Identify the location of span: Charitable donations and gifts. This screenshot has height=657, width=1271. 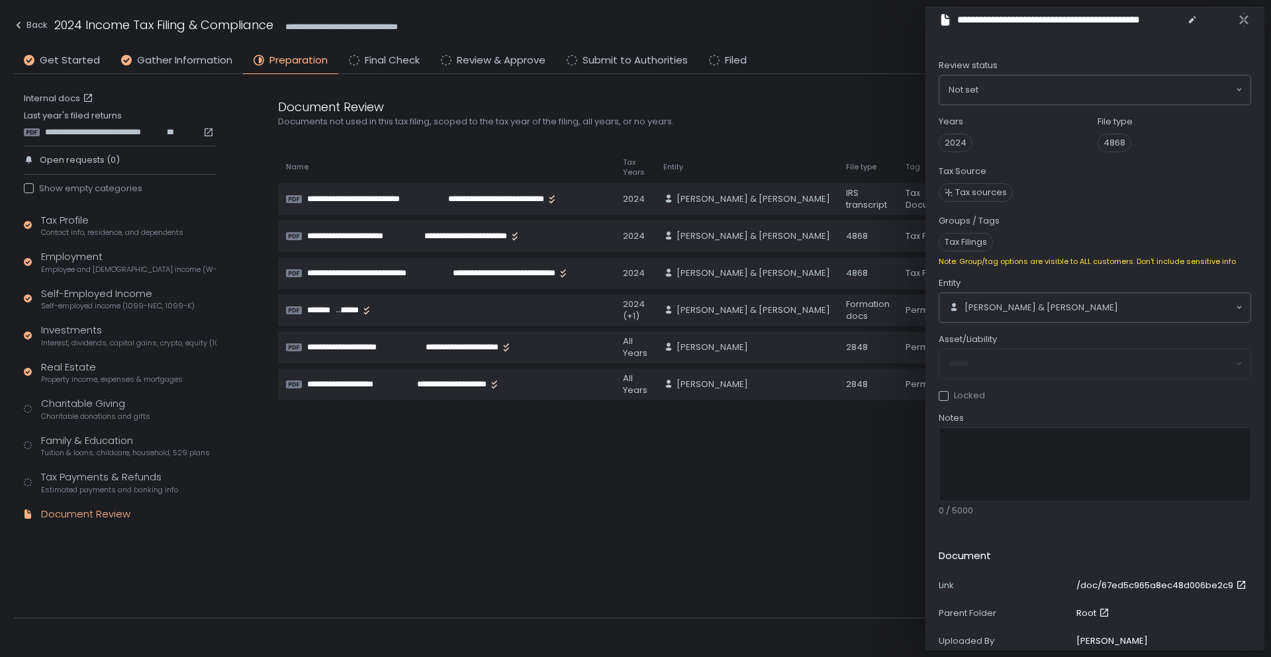
(95, 416).